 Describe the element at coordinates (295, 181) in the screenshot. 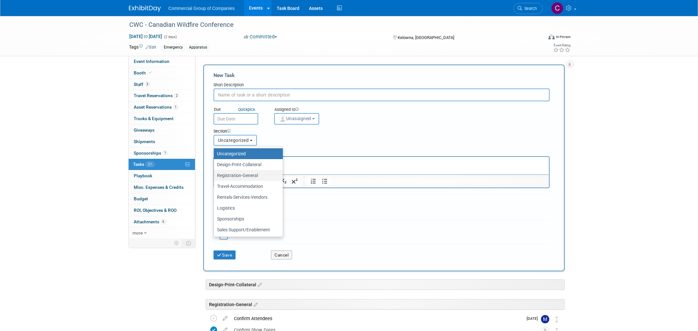

I see `button: Superscript` at that location.